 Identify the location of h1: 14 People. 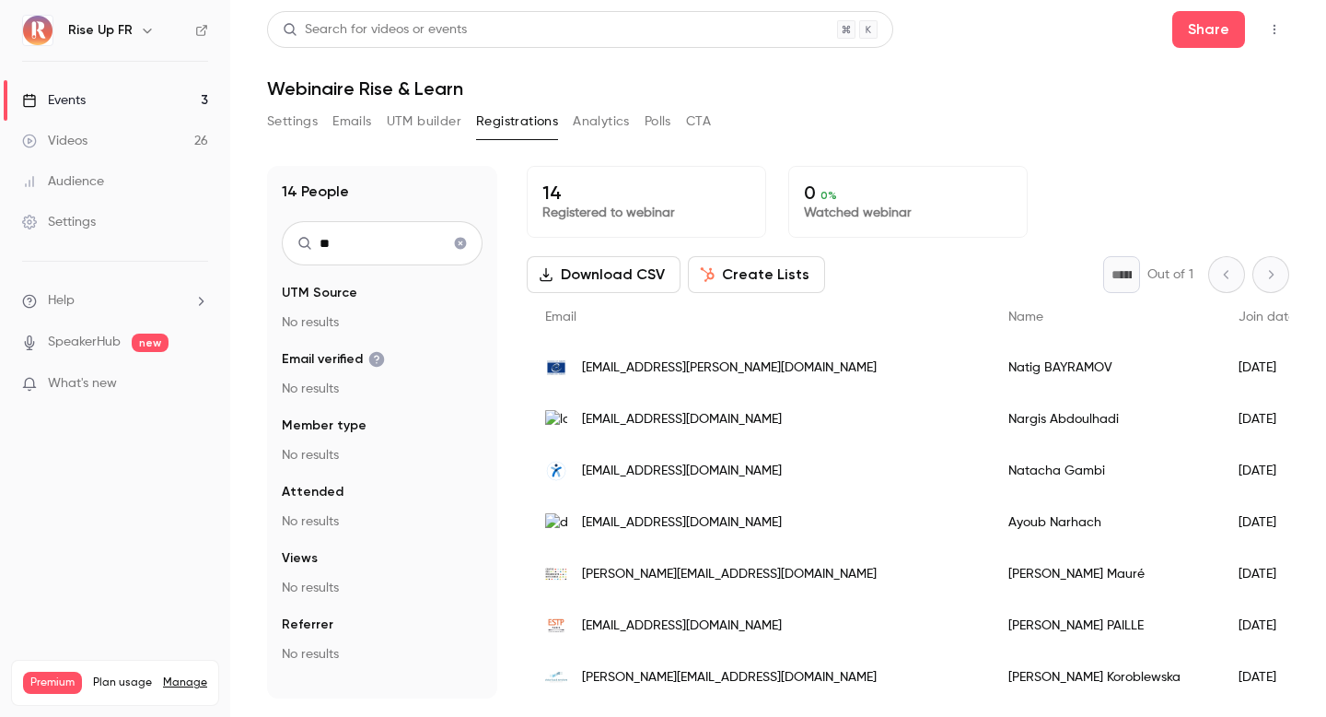
(315, 192).